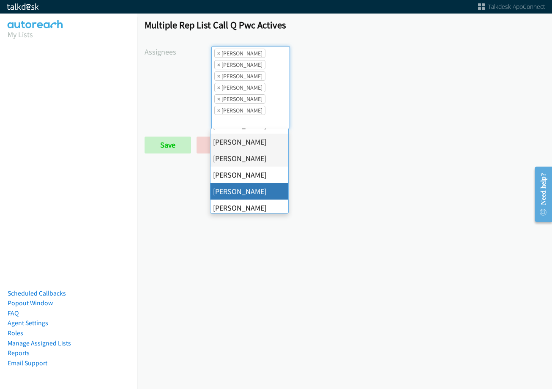  I want to click on a: My Lists, so click(20, 34).